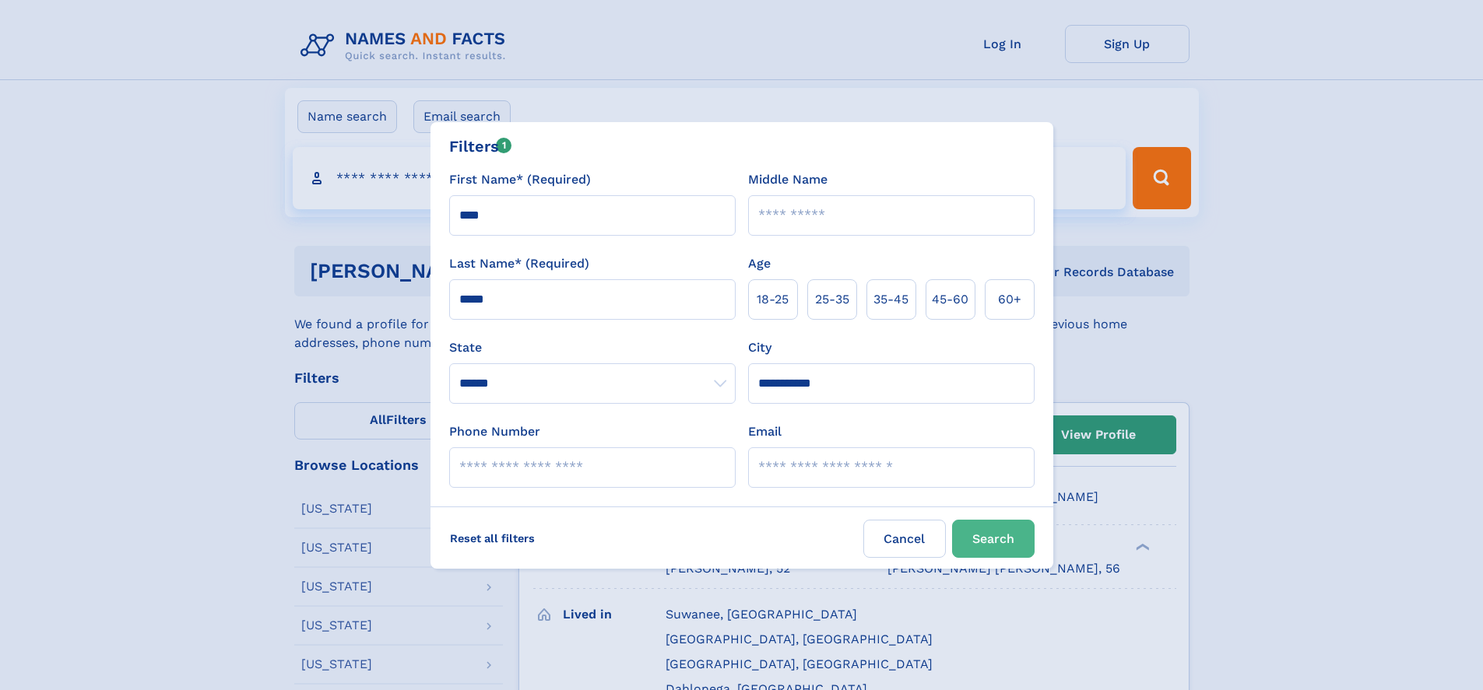 The image size is (1483, 690). I want to click on label: City, so click(760, 348).